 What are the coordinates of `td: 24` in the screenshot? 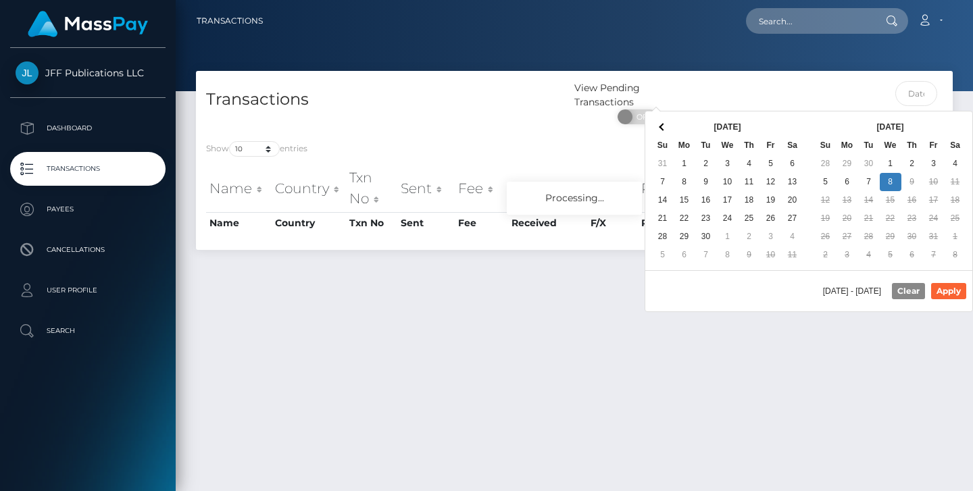 It's located at (934, 218).